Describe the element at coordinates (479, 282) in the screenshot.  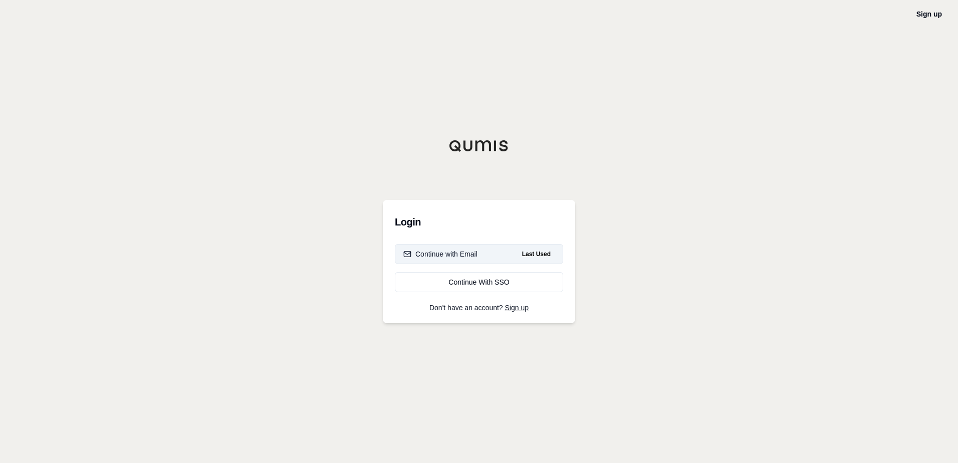
I see `div: Continue With SSO` at that location.